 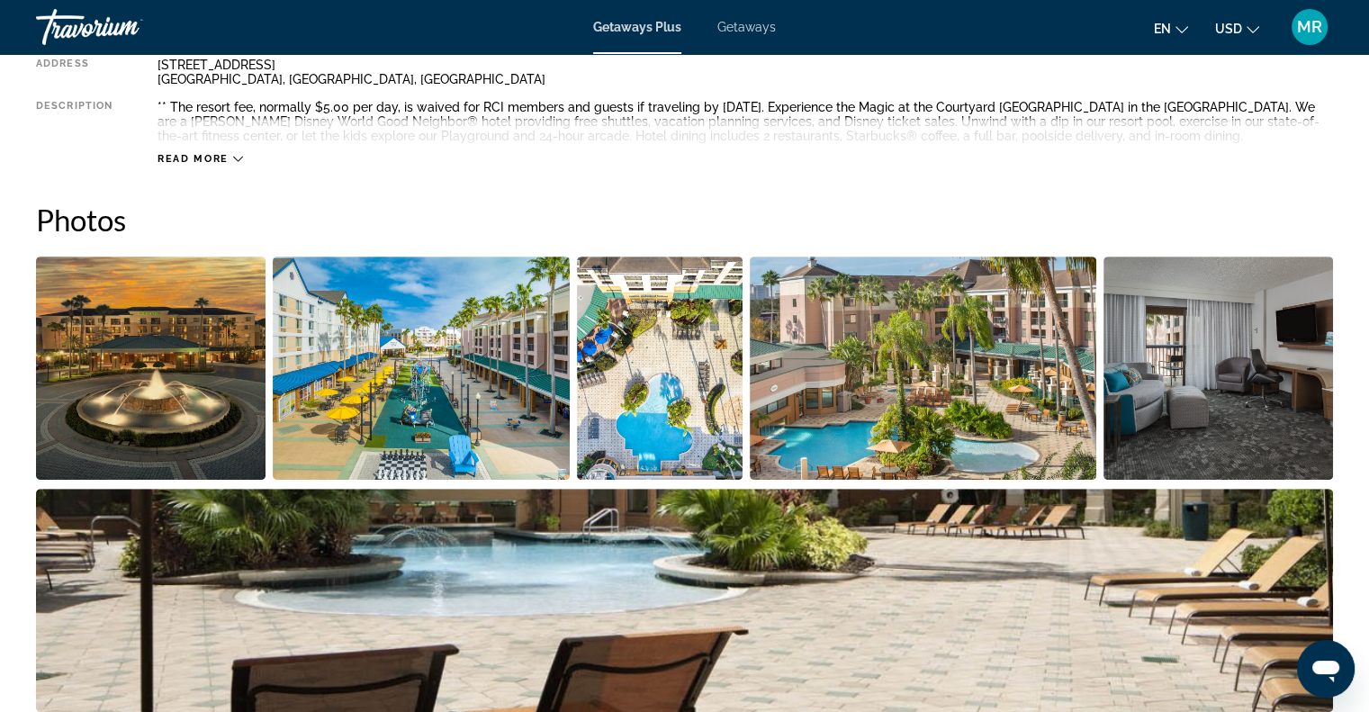 I want to click on span: MR, so click(x=1310, y=27).